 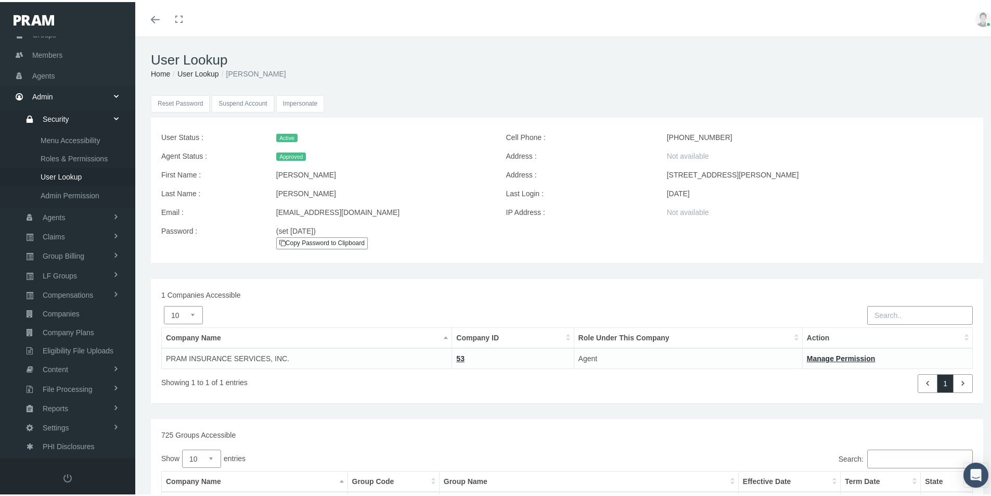 I want to click on span: Admin, so click(x=43, y=95).